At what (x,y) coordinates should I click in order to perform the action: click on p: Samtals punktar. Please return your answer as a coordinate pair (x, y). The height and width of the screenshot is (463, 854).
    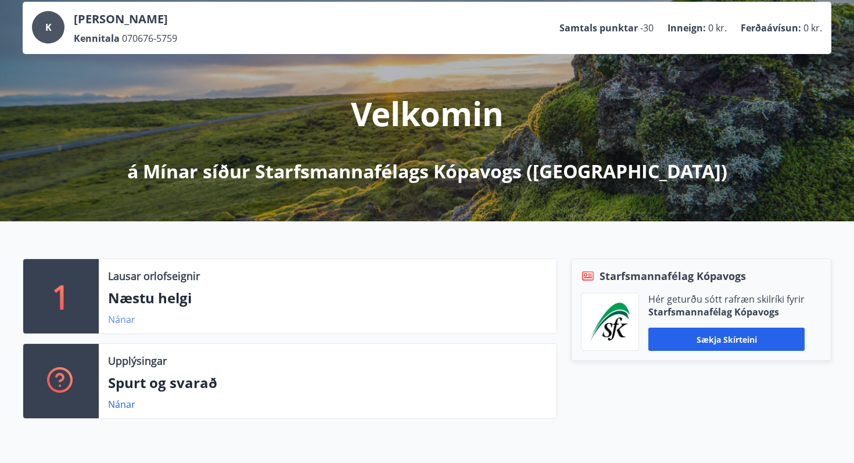
    Looking at the image, I should click on (599, 28).